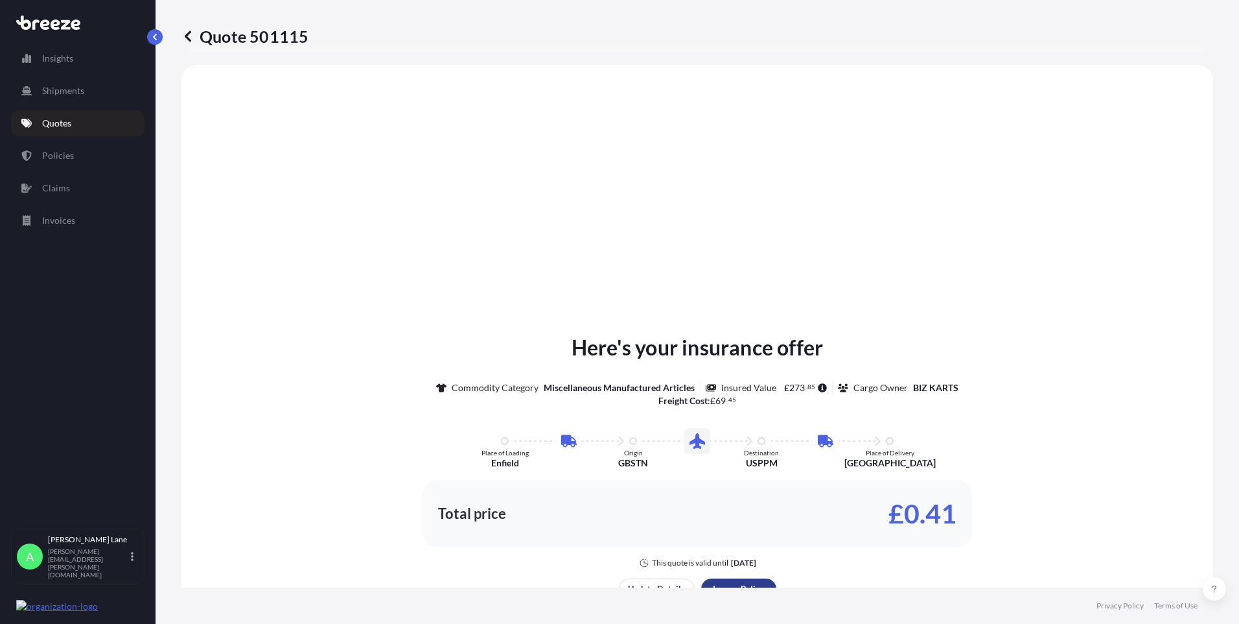 The height and width of the screenshot is (624, 1239). I want to click on p: Total price, so click(472, 513).